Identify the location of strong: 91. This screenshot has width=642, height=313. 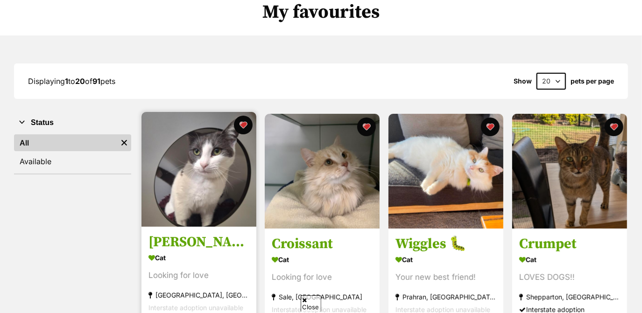
(96, 81).